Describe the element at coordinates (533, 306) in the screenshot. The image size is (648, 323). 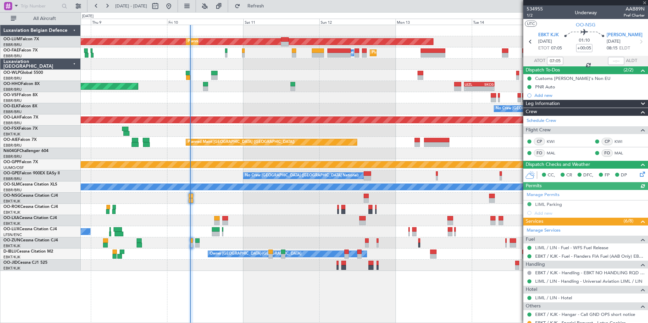
I see `span: Others` at that location.